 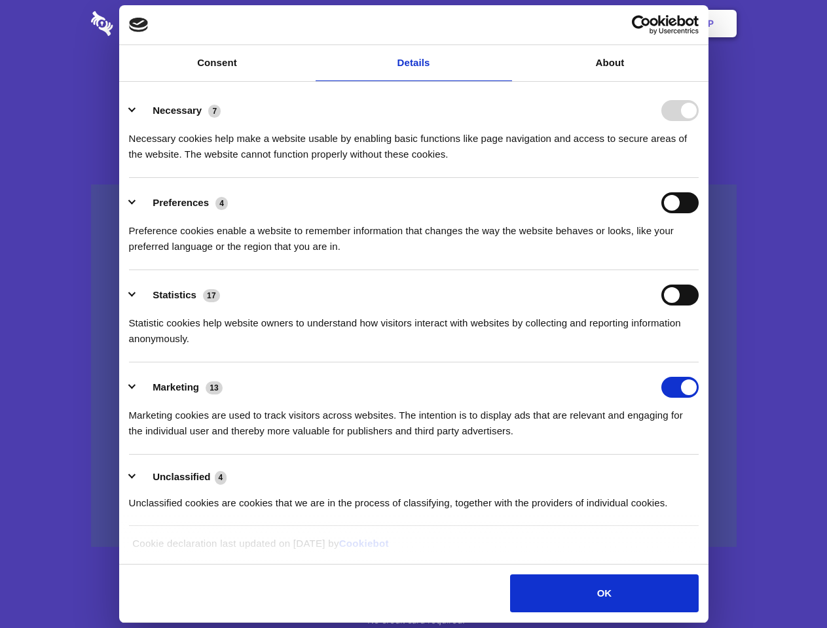 What do you see at coordinates (414, 326) in the screenshot?
I see `div: Statistic cookies help website owners to understand how visitors interact with websites by collec...` at bounding box center [414, 326].